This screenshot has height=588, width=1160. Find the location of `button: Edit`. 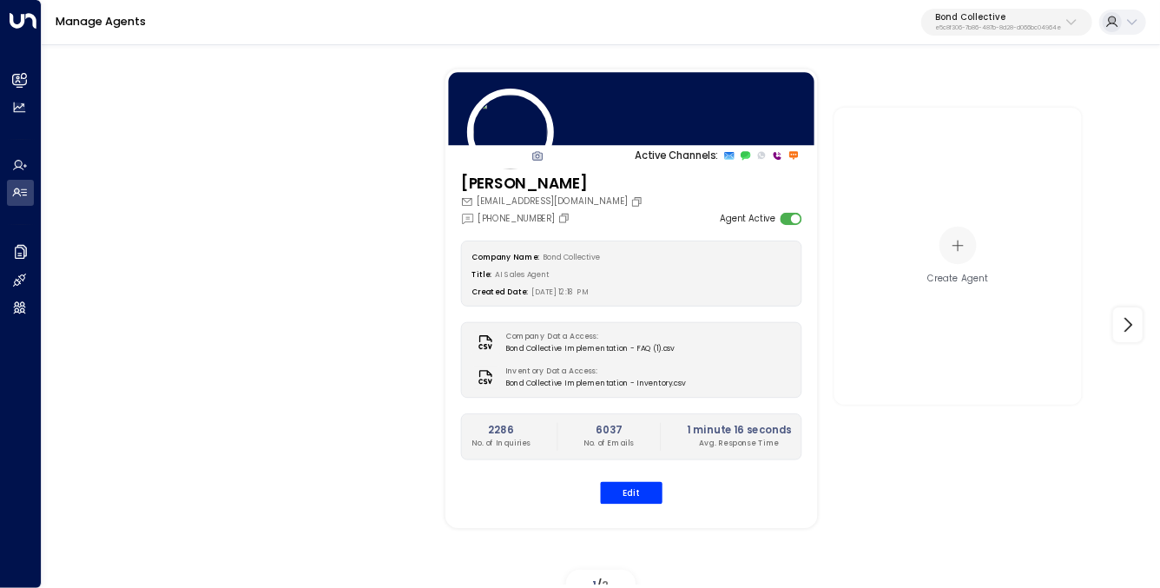

button: Edit is located at coordinates (630, 492).